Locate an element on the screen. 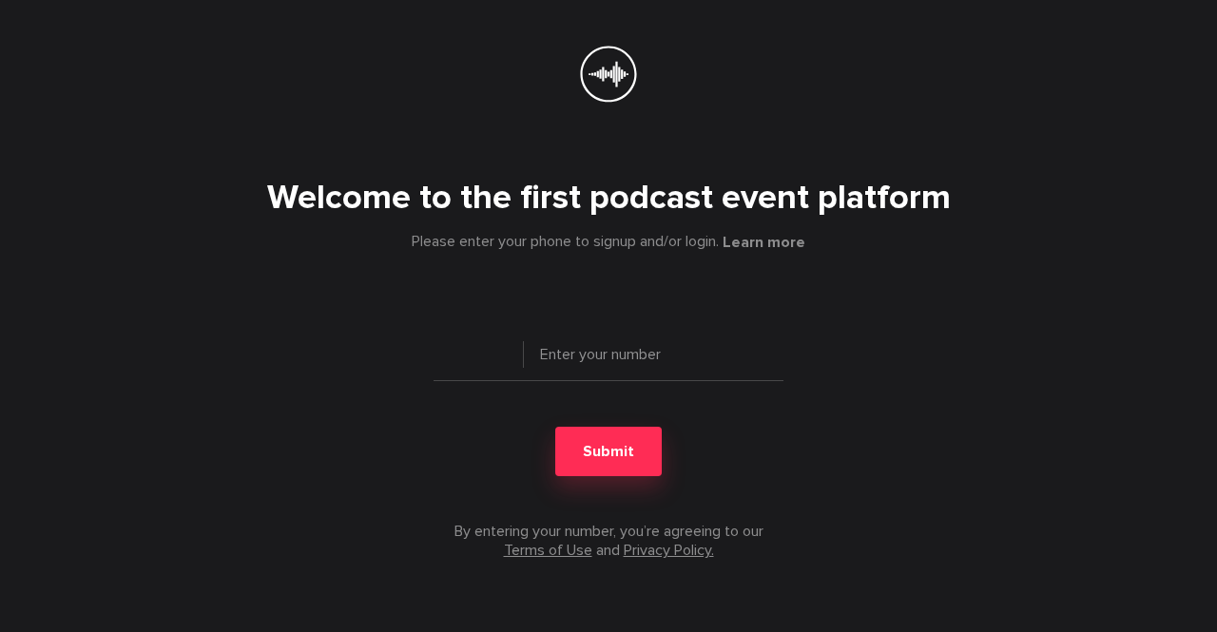 The width and height of the screenshot is (1217, 632). input: Enter your number is located at coordinates (608, 362).